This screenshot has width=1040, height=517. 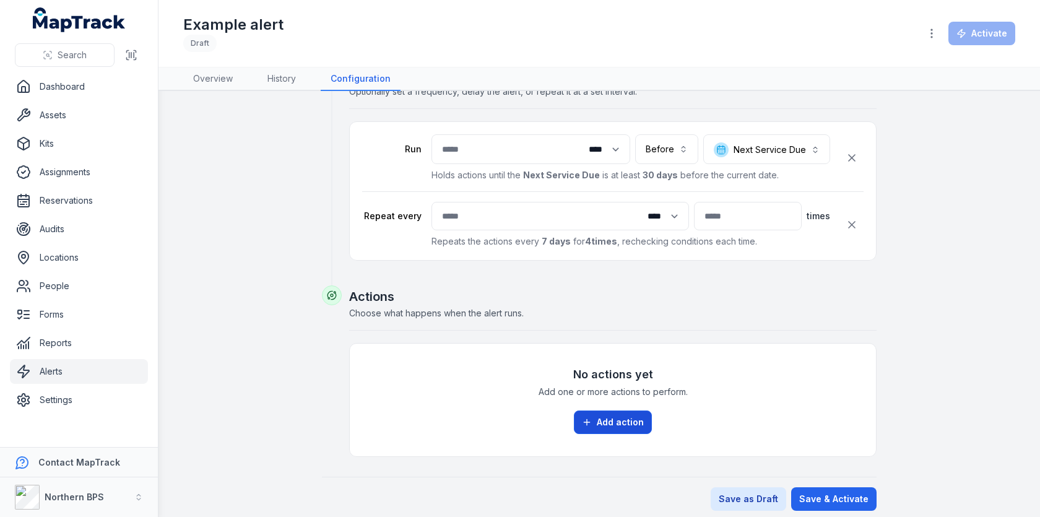 I want to click on button: Add action, so click(x=613, y=422).